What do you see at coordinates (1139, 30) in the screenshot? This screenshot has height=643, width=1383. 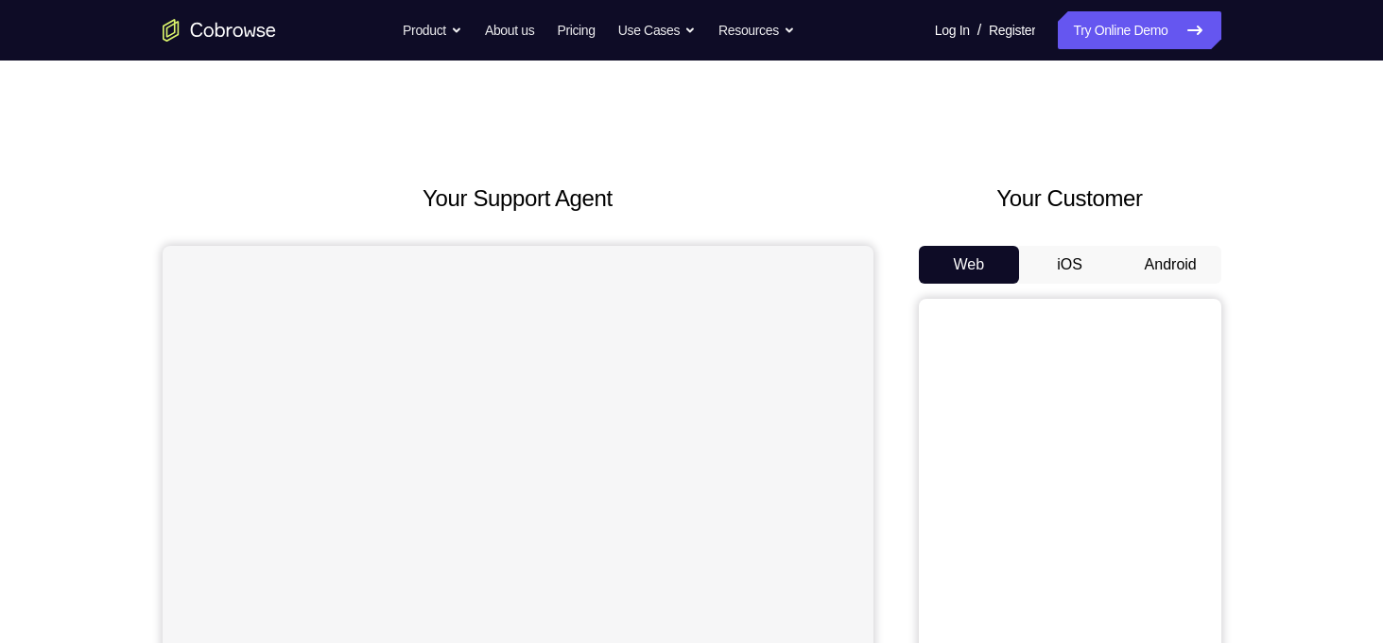 I see `a: Try Online Demo` at bounding box center [1139, 30].